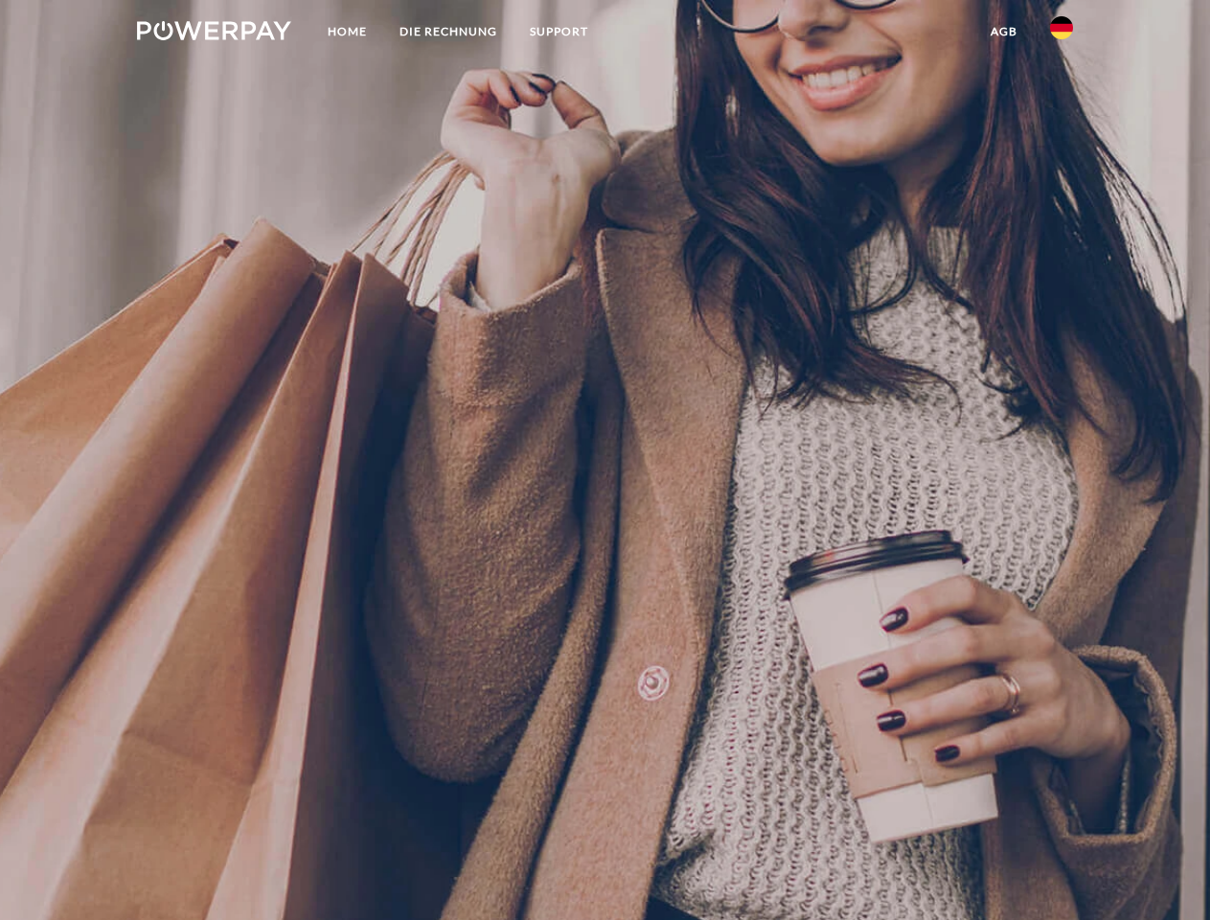  I want to click on img: logo-powerpay-white.svg, so click(214, 31).